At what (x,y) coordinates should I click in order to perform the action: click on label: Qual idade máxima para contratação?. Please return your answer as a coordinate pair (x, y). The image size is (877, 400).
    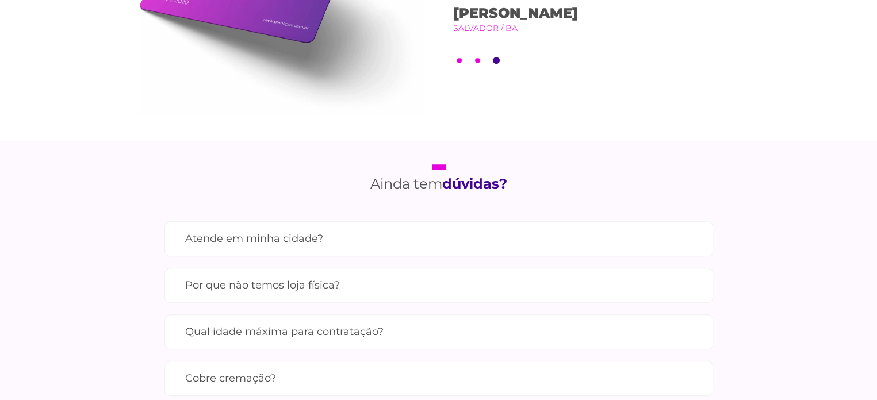
    Looking at the image, I should click on (439, 332).